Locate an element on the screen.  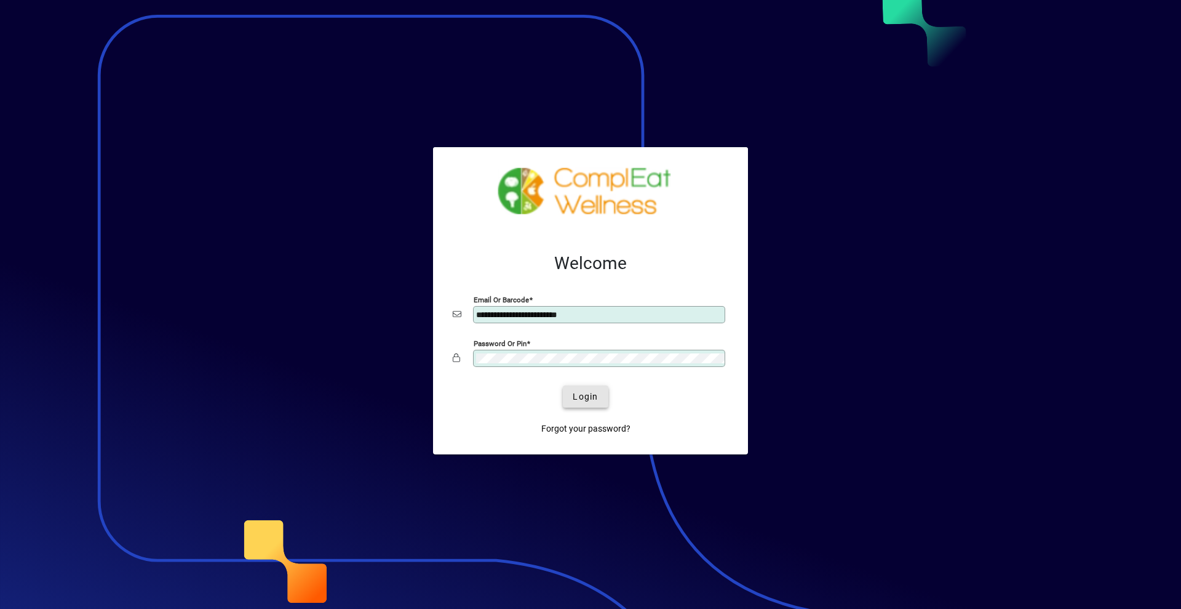
span: Forgot your password? is located at coordinates (586, 428).